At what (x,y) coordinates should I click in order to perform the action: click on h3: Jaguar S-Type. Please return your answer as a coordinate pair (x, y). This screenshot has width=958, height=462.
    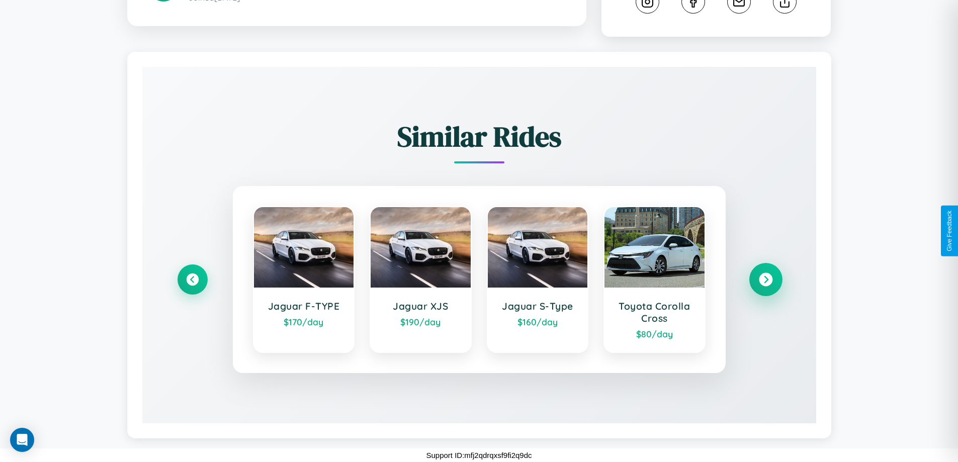
    Looking at the image, I should click on (538, 306).